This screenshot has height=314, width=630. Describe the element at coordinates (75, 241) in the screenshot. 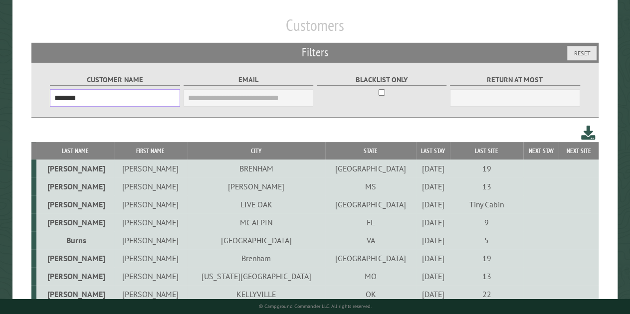

I see `td: Burns` at that location.